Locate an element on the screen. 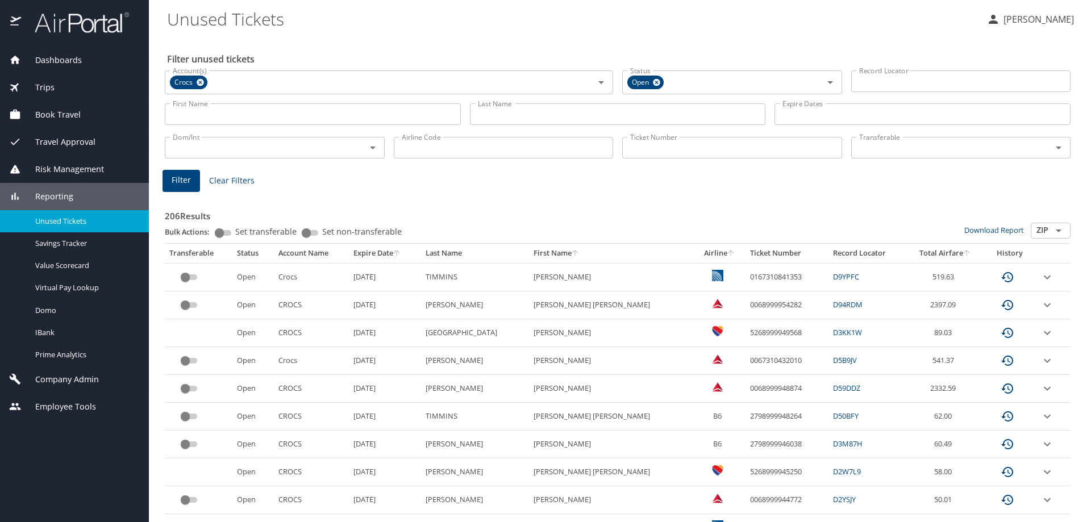 This screenshot has width=1091, height=522. th: Ticket Number is located at coordinates (787, 253).